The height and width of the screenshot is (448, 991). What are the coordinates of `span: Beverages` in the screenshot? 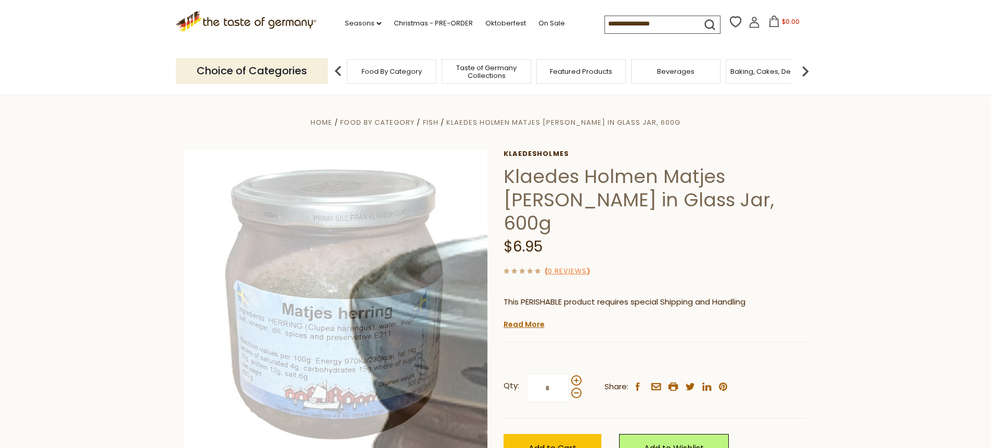 It's located at (676, 71).